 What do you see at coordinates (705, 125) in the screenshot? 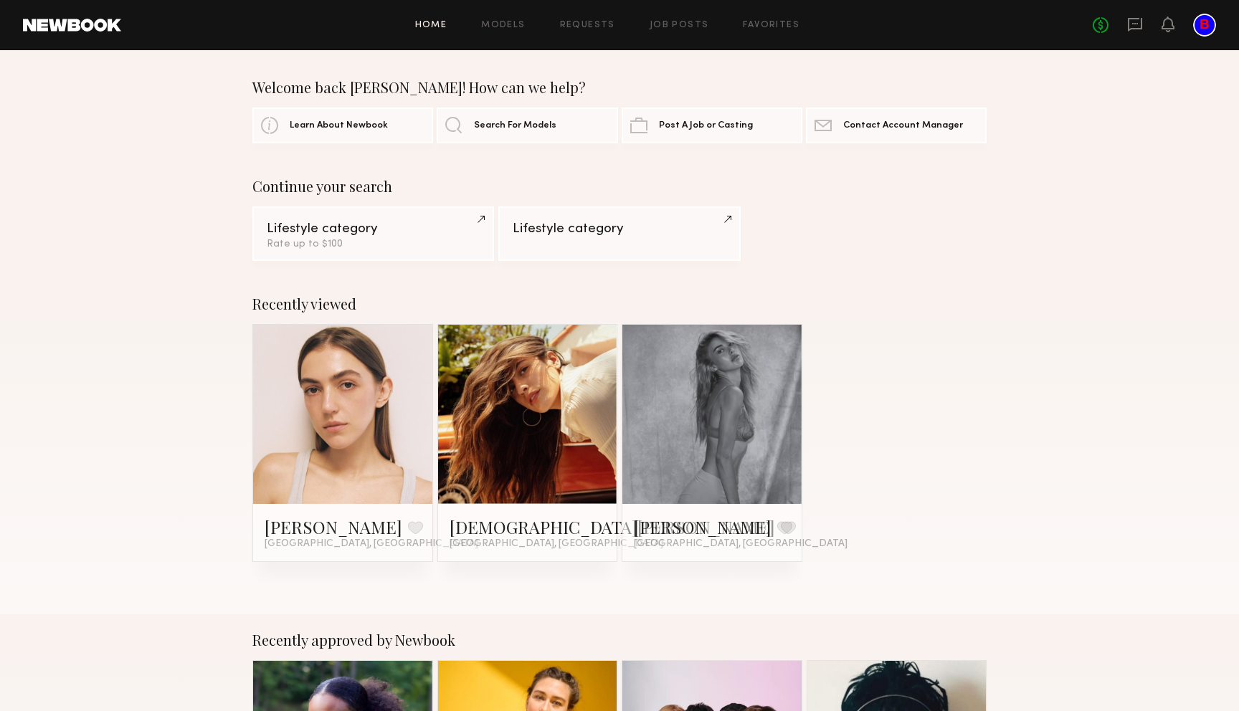
I see `span: Post A Job or Casting` at bounding box center [705, 125].